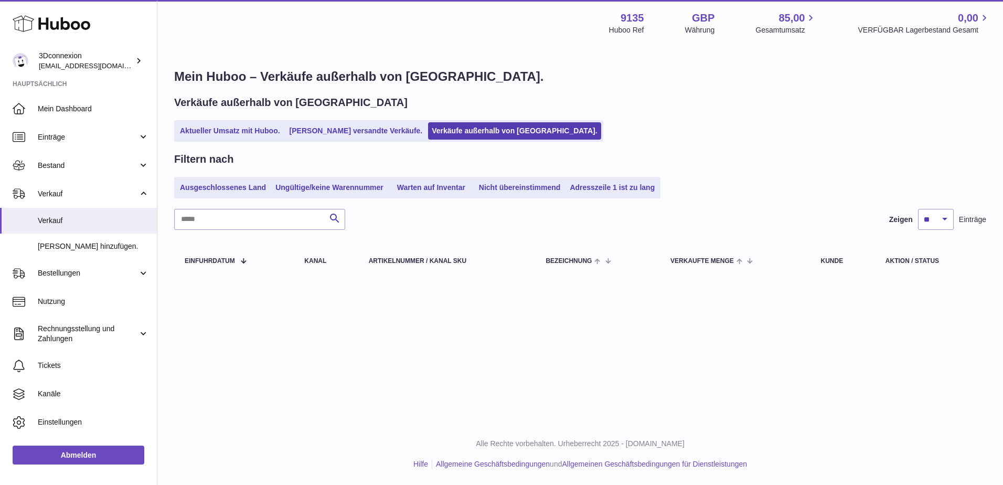 Image resolution: width=1003 pixels, height=485 pixels. What do you see at coordinates (93, 301) in the screenshot?
I see `span: Nutzung` at bounding box center [93, 301].